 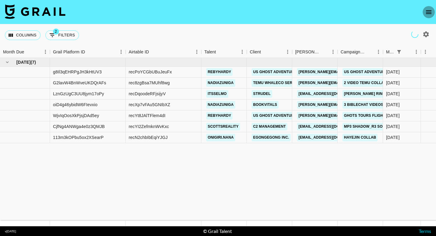 I want to click on div: CjfNg4ANWga4e0z3QMJB, so click(x=79, y=126).